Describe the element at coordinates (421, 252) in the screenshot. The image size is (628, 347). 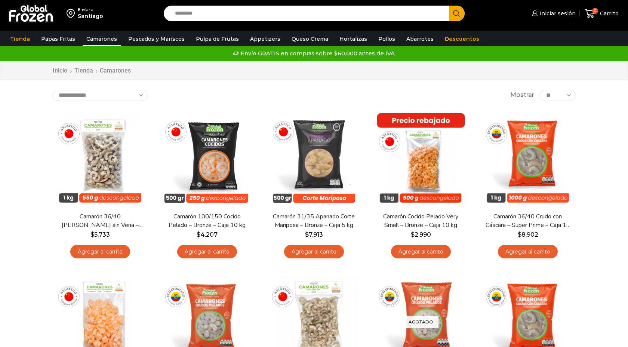
I see `a: Agregar al carrito: “Camarón Cocido Pelado Very Small - Bronze - Caja 10 kg”` at that location.